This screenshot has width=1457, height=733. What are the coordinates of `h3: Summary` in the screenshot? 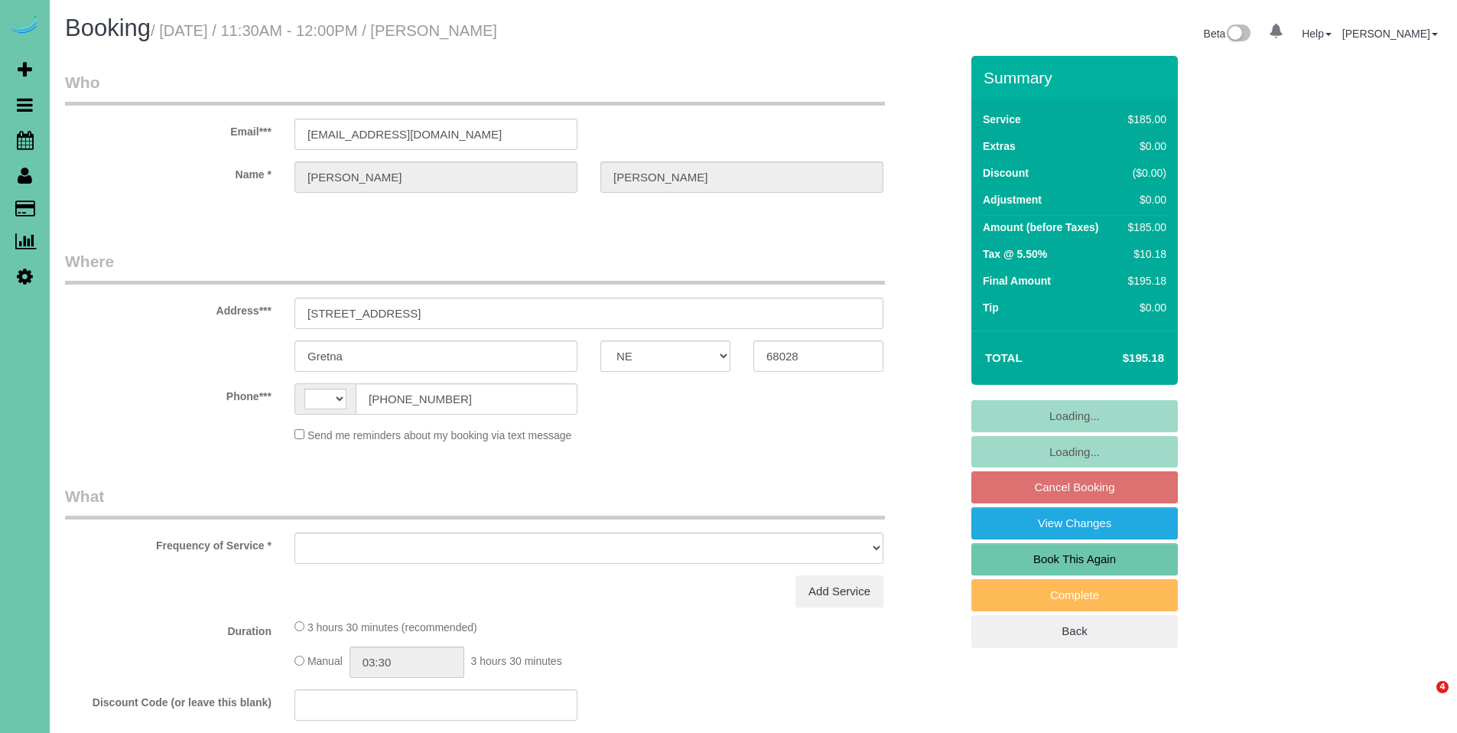 It's located at (1077, 77).